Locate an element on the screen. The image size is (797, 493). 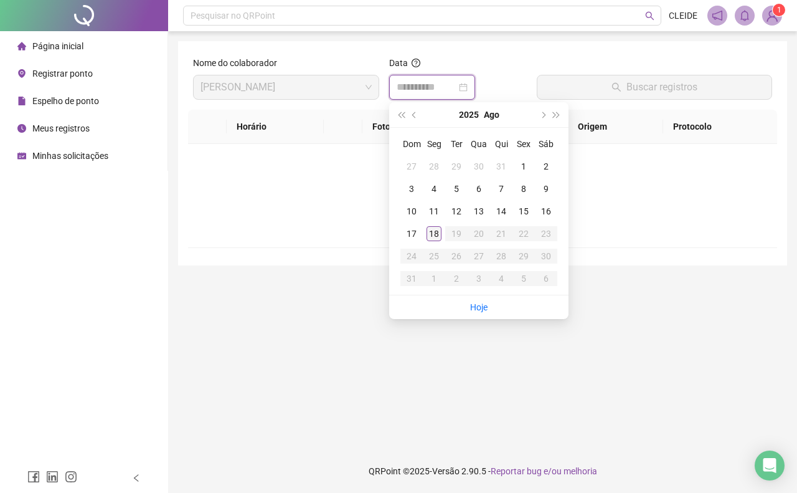
td: 2025-07-27 is located at coordinates (412, 166).